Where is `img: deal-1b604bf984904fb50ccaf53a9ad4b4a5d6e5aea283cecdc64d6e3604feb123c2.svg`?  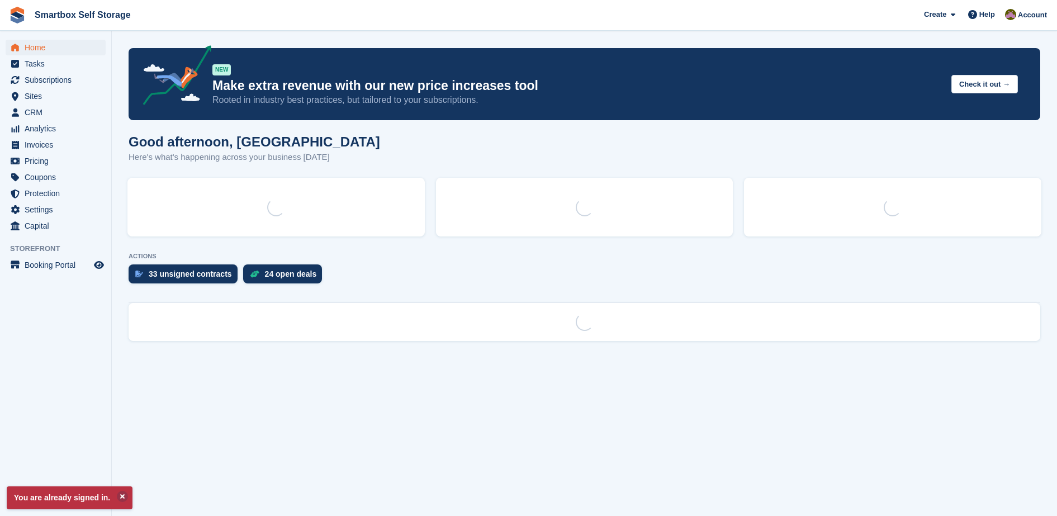 img: deal-1b604bf984904fb50ccaf53a9ad4b4a5d6e5aea283cecdc64d6e3604feb123c2.svg is located at coordinates (254, 274).